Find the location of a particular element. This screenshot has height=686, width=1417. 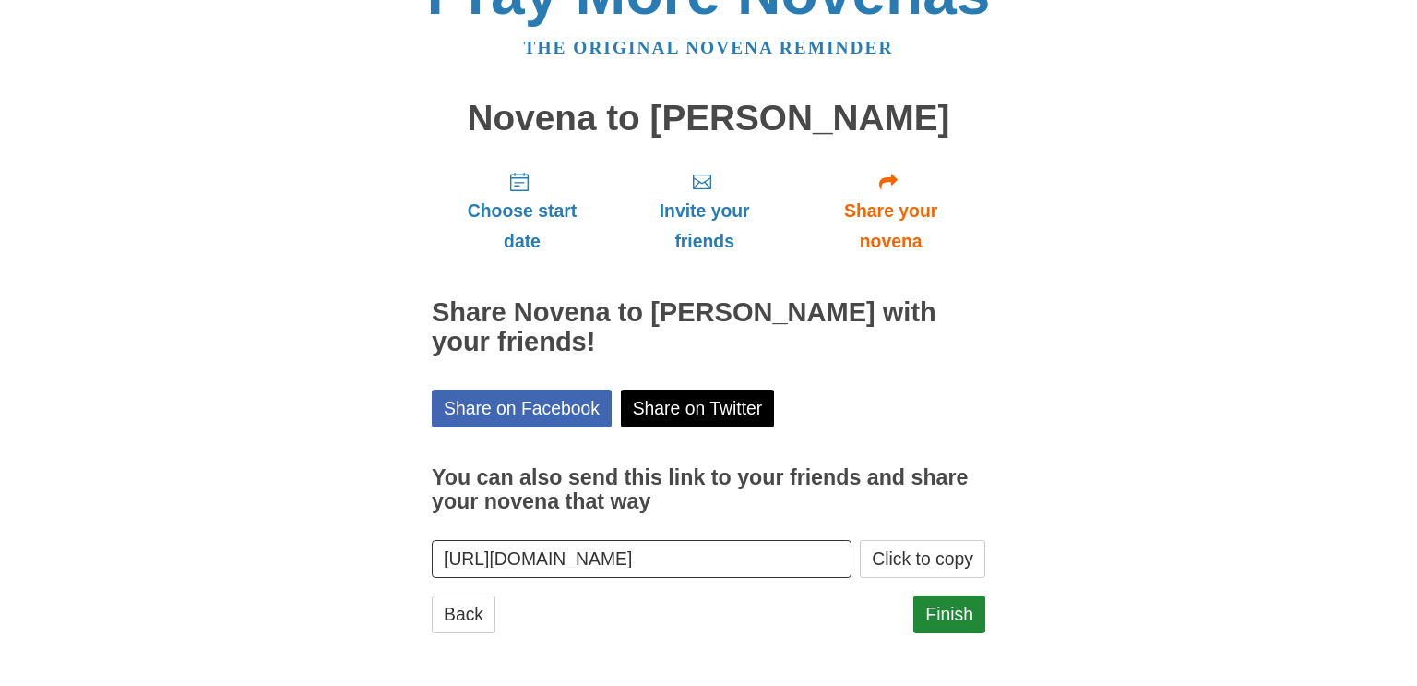

span: Invite your friends is located at coordinates (704, 226).